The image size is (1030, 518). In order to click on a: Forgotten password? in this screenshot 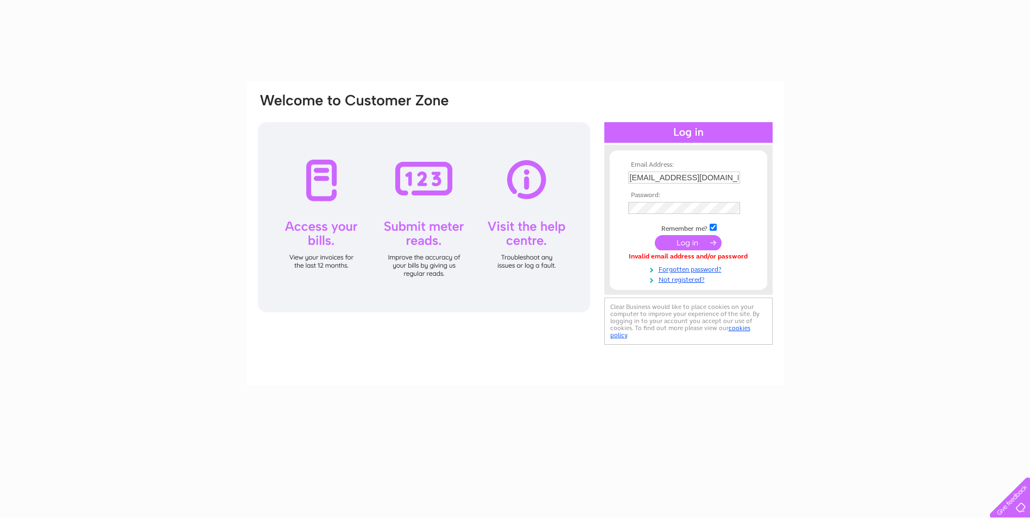, I will do `click(689, 268)`.